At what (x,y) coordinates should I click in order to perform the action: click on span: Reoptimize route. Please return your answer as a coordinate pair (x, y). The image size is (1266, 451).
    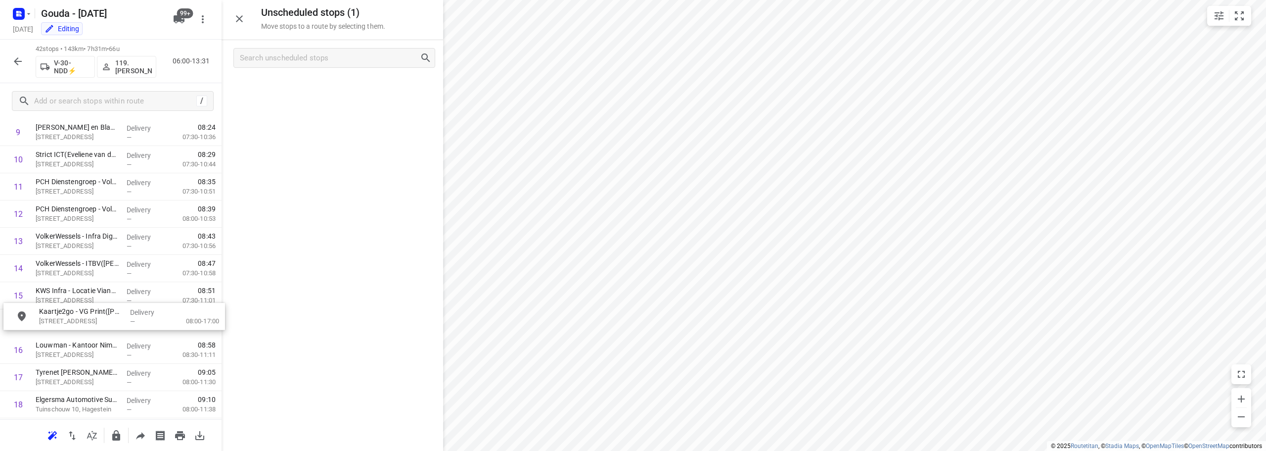
    Looking at the image, I should click on (52, 434).